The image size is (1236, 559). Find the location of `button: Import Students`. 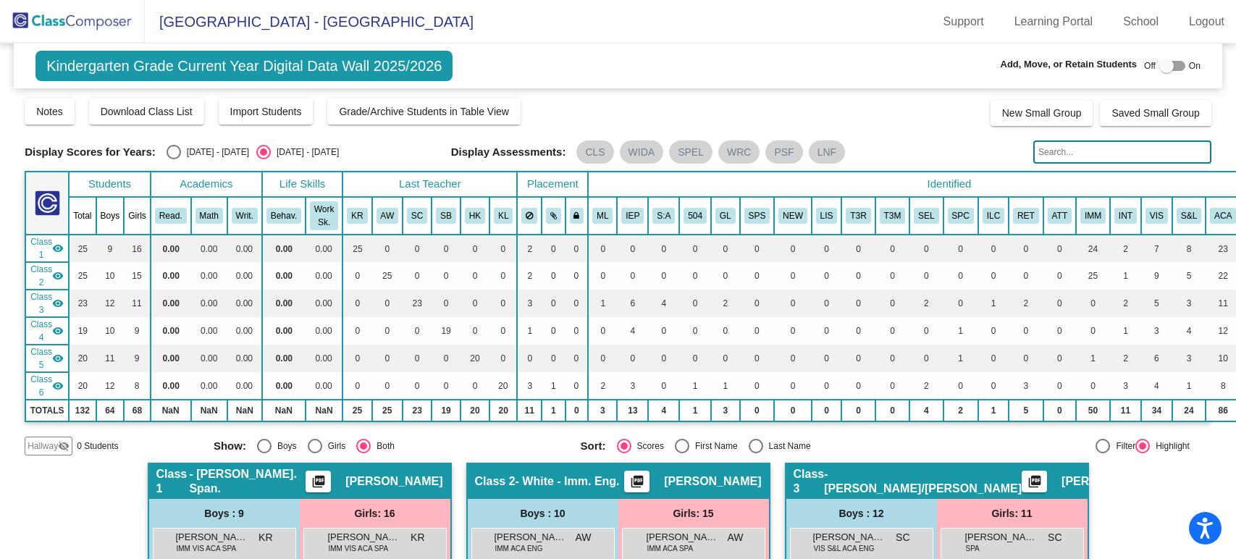

button: Import Students is located at coordinates (266, 112).